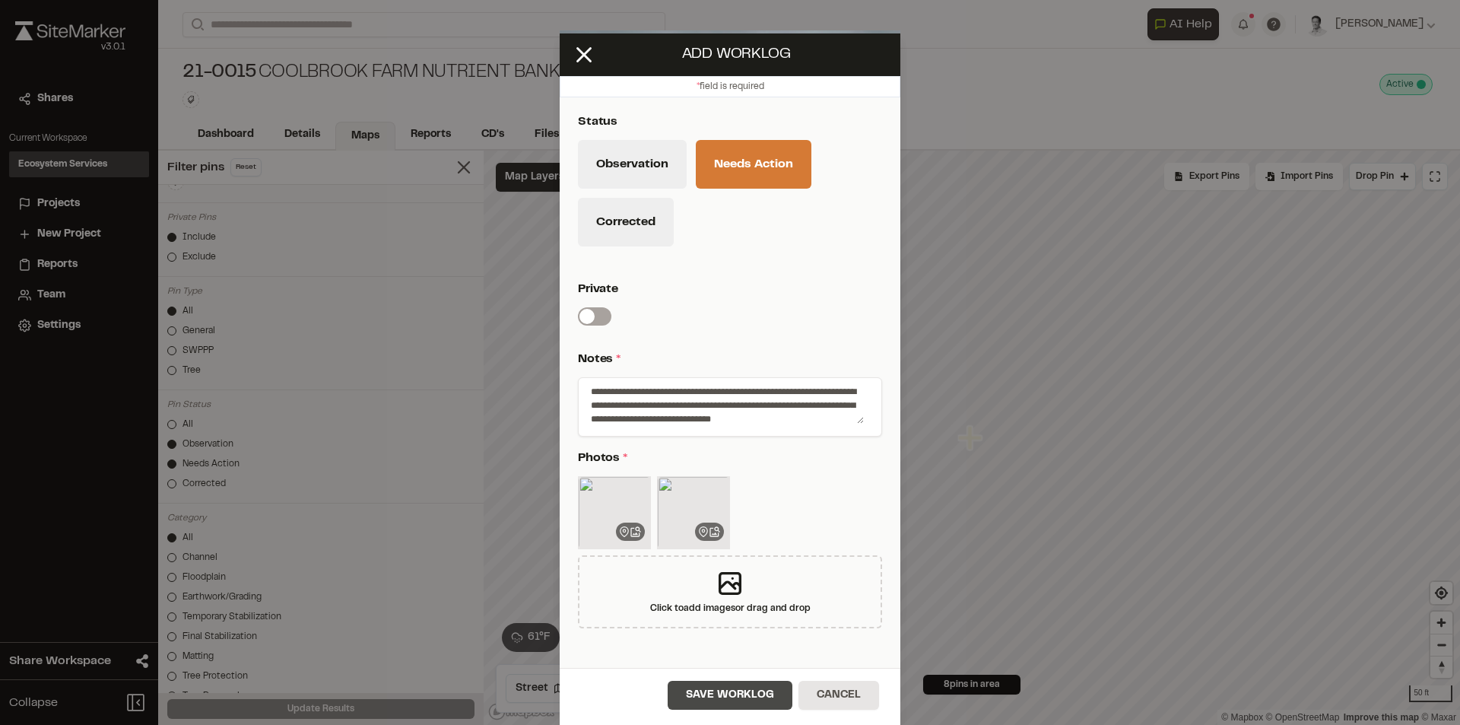 The width and height of the screenshot is (1460, 725). Describe the element at coordinates (626, 222) in the screenshot. I see `button: Corrected` at that location.